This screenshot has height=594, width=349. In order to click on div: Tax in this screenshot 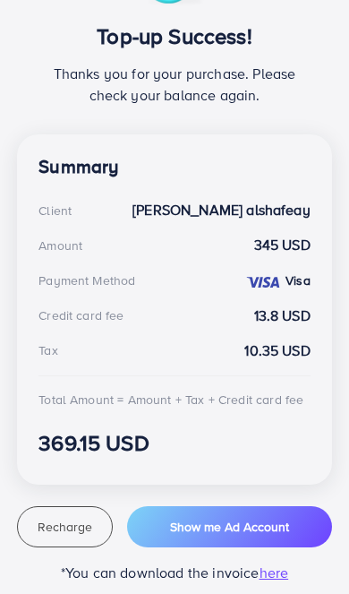, I will do `click(47, 350)`.